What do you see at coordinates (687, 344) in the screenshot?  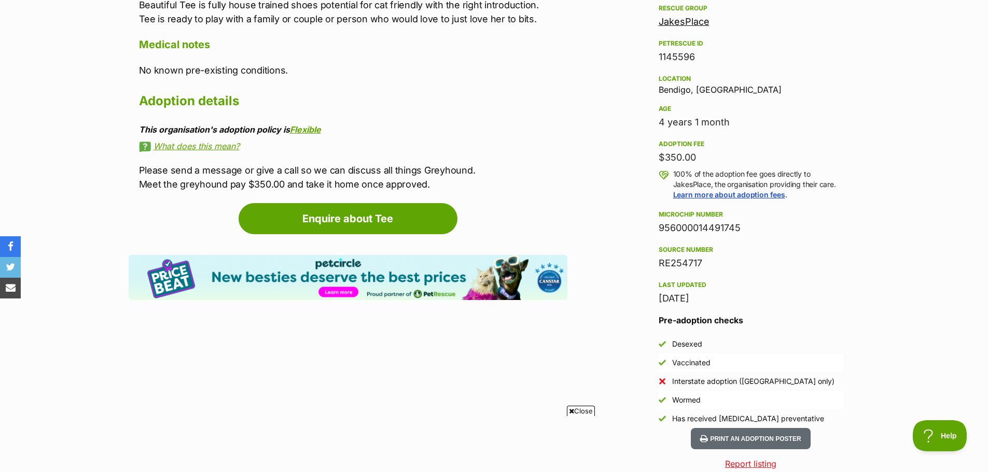 I see `div: Desexed` at bounding box center [687, 344].